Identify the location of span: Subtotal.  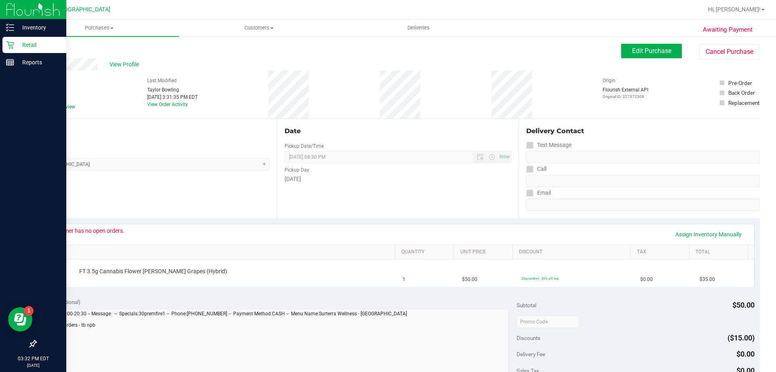
(526, 305).